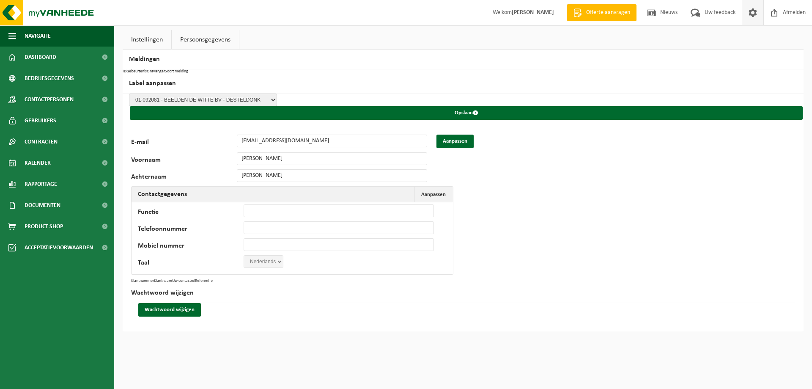 The height and width of the screenshot is (389, 812). I want to click on label: Telefoonnummer, so click(191, 230).